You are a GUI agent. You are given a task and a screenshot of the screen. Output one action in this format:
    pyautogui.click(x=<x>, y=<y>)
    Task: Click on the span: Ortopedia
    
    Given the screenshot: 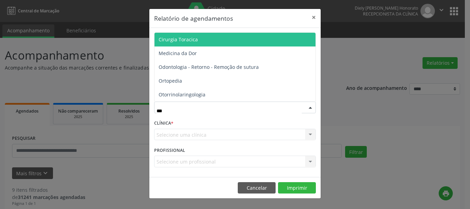 What is the action you would take?
    pyautogui.click(x=170, y=80)
    